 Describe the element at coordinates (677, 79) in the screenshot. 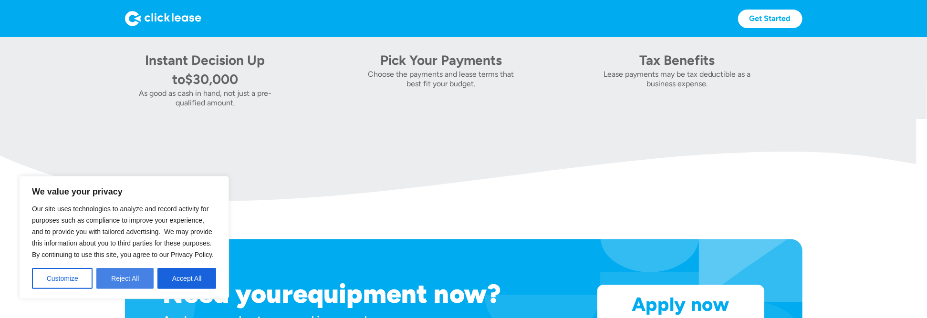

I see `div: Lease payments may be tax deductible as a business expense.` at that location.